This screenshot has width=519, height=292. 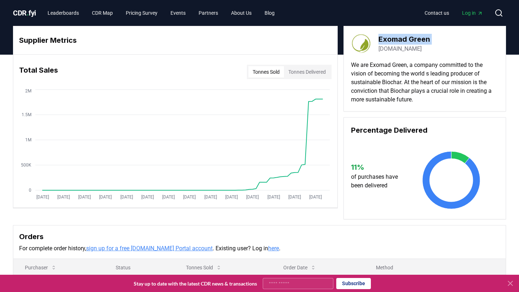 I want to click on h3: Exomad Green, so click(x=404, y=39).